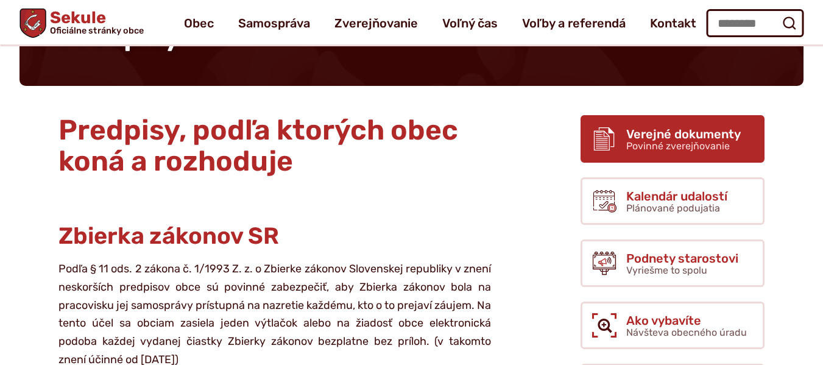 The width and height of the screenshot is (823, 365). Describe the element at coordinates (32, 23) in the screenshot. I see `img: Prejsť na domovskú stránku` at that location.